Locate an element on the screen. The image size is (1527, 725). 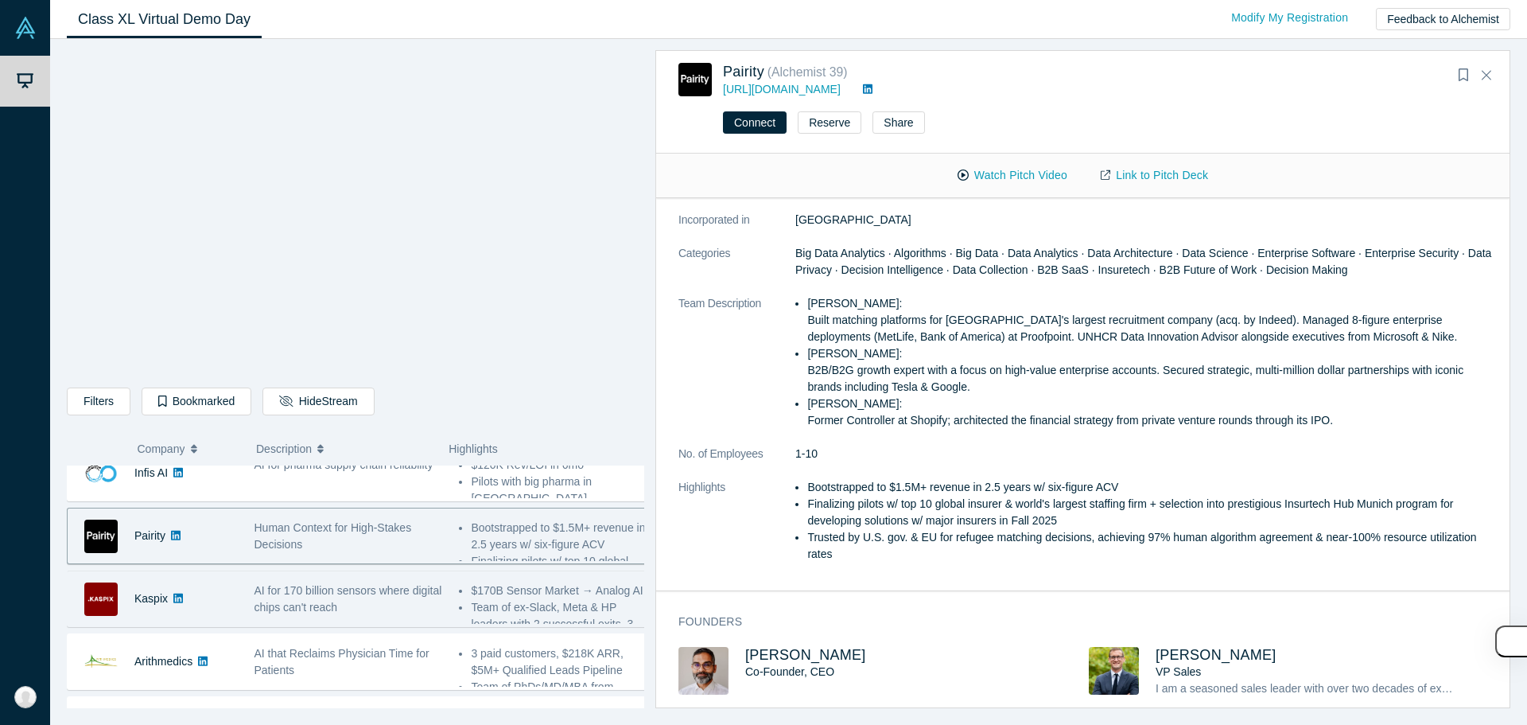
span: AI for 170 billion sensors where digital chips can't reach is located at coordinates (348, 598).